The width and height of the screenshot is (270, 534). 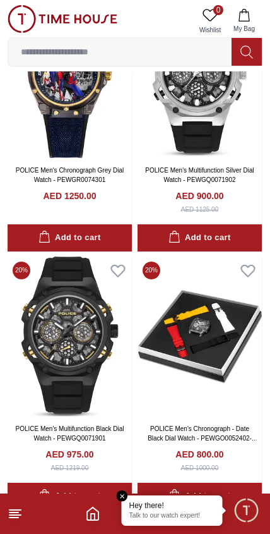 What do you see at coordinates (69, 196) in the screenshot?
I see `h4: AED 1250.00` at bounding box center [69, 196].